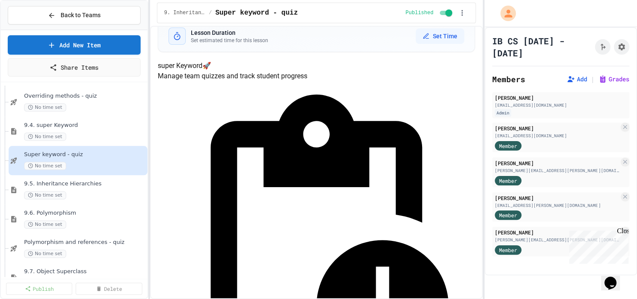 This screenshot has height=299, width=637. I want to click on a: Share Items, so click(74, 67).